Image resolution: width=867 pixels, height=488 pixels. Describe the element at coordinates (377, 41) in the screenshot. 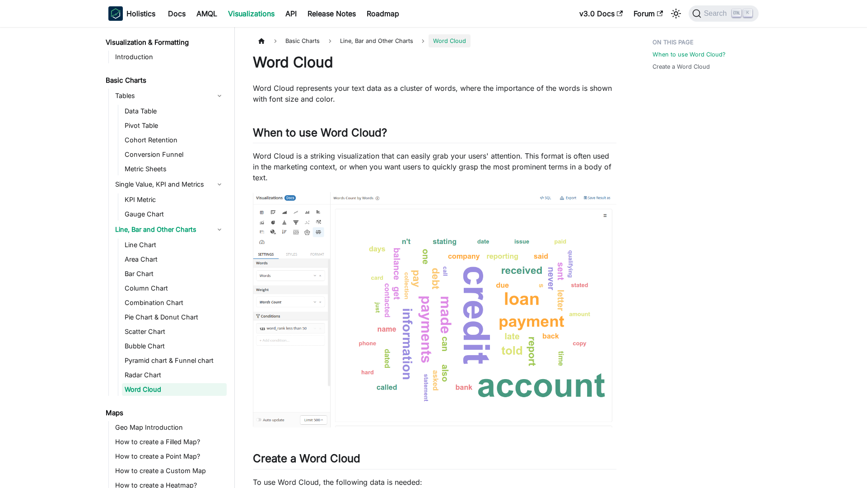

I see `span: Line, Bar and Other Charts` at that location.